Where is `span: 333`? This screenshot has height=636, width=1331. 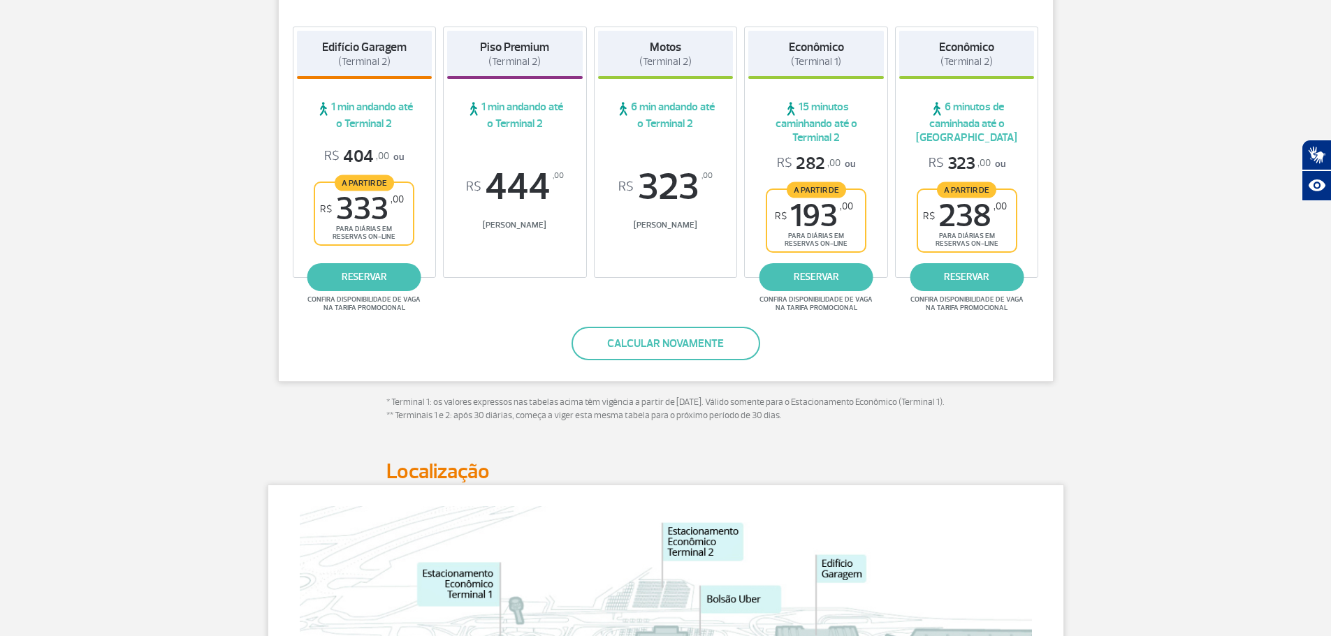 span: 333 is located at coordinates (362, 209).